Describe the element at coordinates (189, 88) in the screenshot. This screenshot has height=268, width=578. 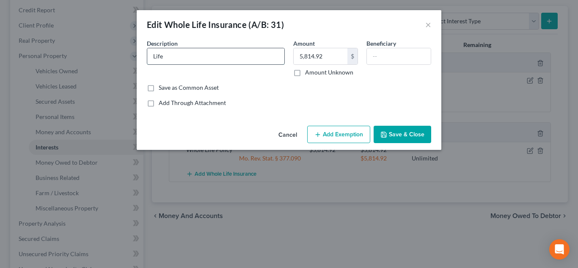
I see `label: Save as Common Asset` at that location.